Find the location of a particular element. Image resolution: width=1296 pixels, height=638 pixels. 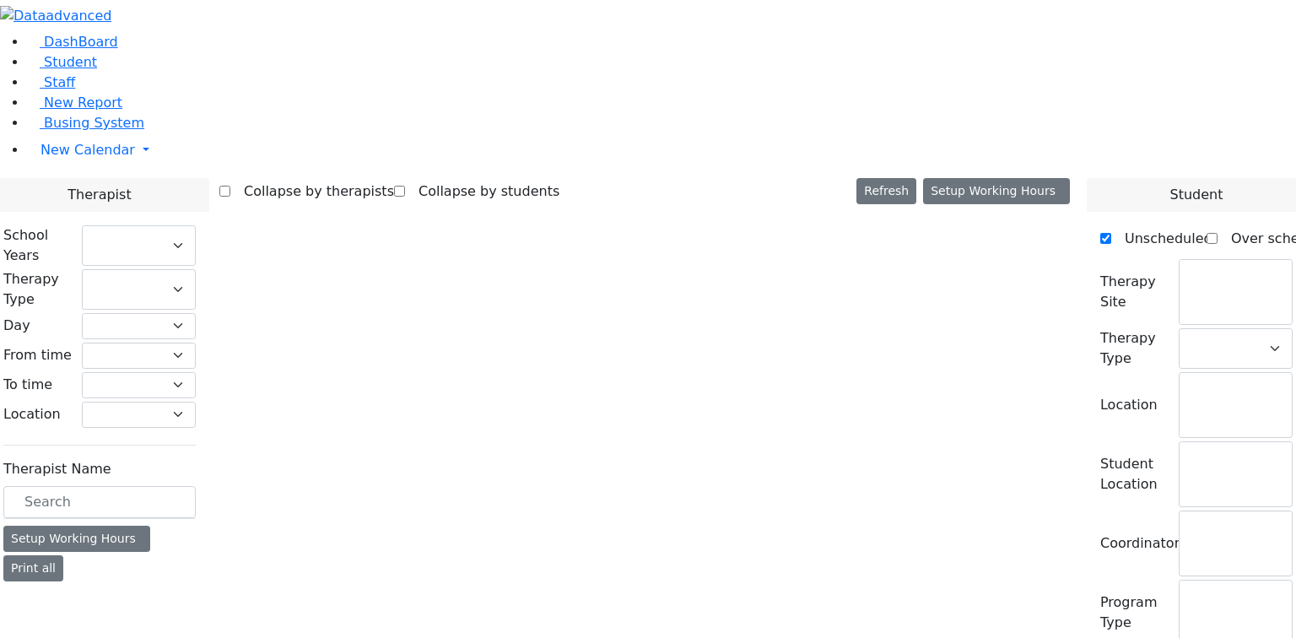

div: Setup Working Hours is located at coordinates (77, 538).